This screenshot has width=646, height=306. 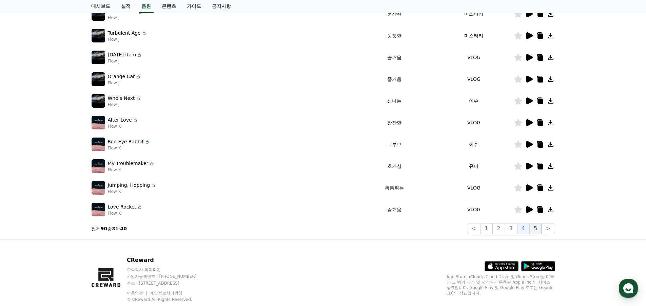 What do you see at coordinates (394, 101) in the screenshot?
I see `td: 신나는` at bounding box center [394, 101].